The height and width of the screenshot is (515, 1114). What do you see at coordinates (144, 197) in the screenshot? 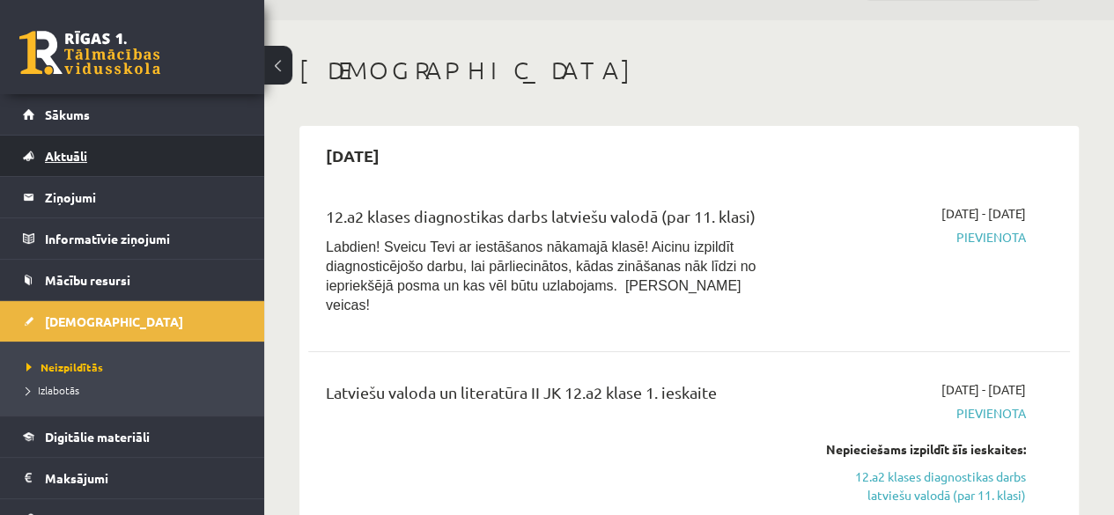
I see `legend: Ziņojumi` at bounding box center [144, 197].